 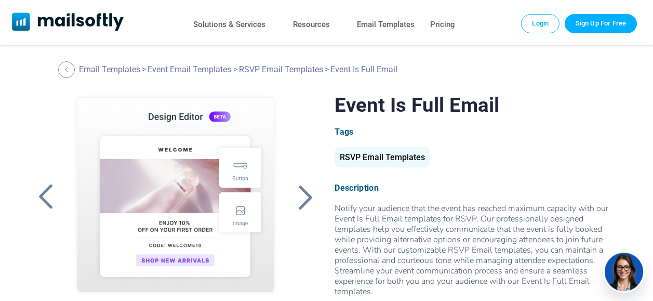 What do you see at coordinates (477, 104) in the screenshot?
I see `h1: Event Is Full Email` at bounding box center [477, 104].